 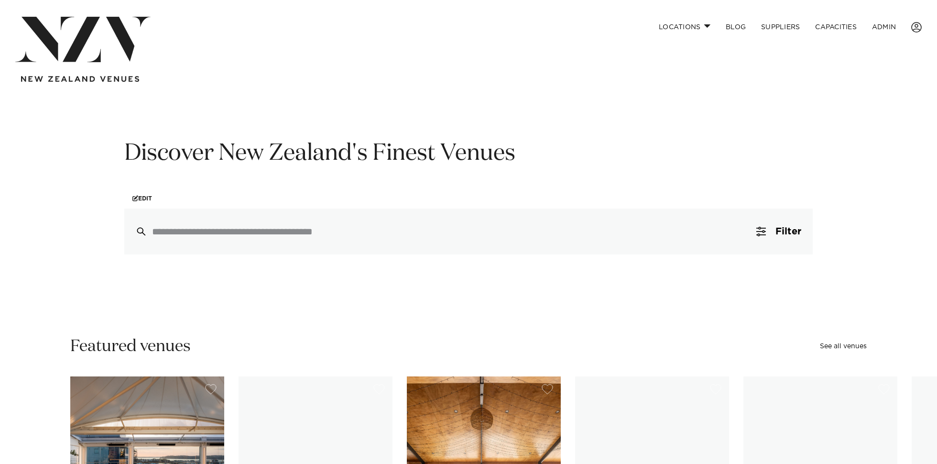 I want to click on h1: Discover New Zealand's Finest Venues, so click(x=468, y=153).